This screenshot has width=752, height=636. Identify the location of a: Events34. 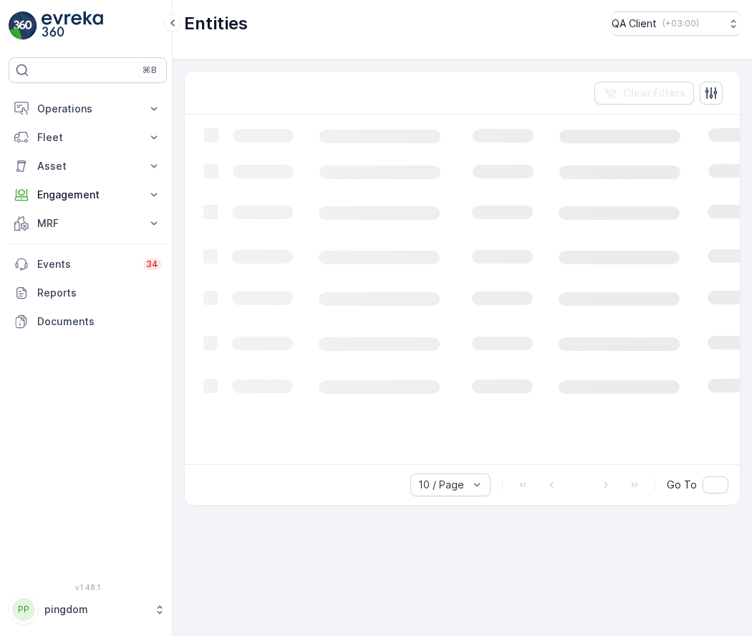
(87, 264).